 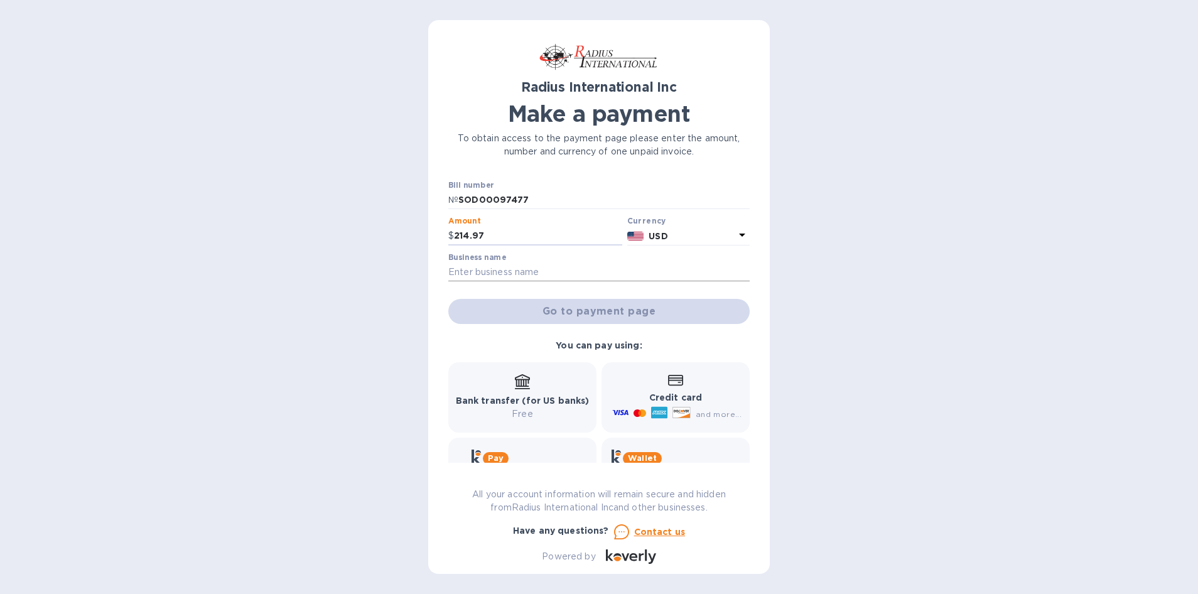 I want to click on b: Bank transfer (for US banks), so click(x=522, y=401).